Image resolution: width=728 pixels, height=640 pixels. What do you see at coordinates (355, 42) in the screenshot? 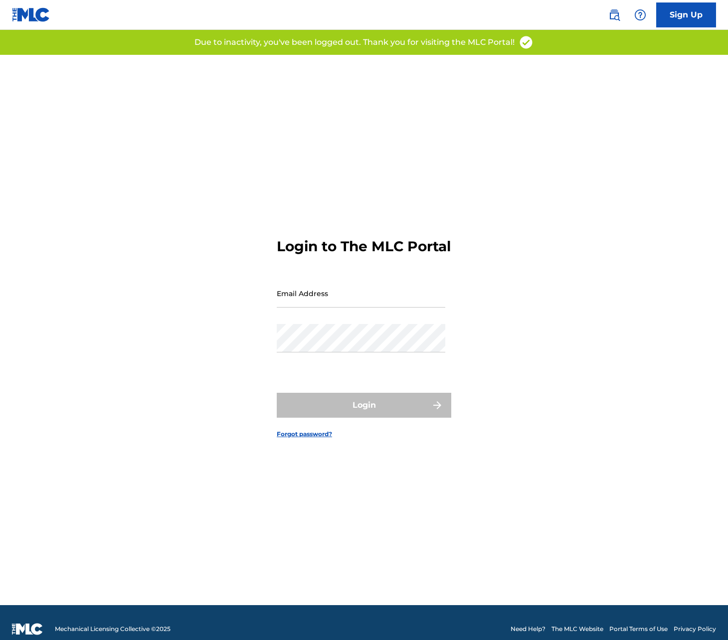
I see `p: Due to inactivity, you've been logged out. Thank you for visiting the MLC Portal!` at bounding box center [355, 42].